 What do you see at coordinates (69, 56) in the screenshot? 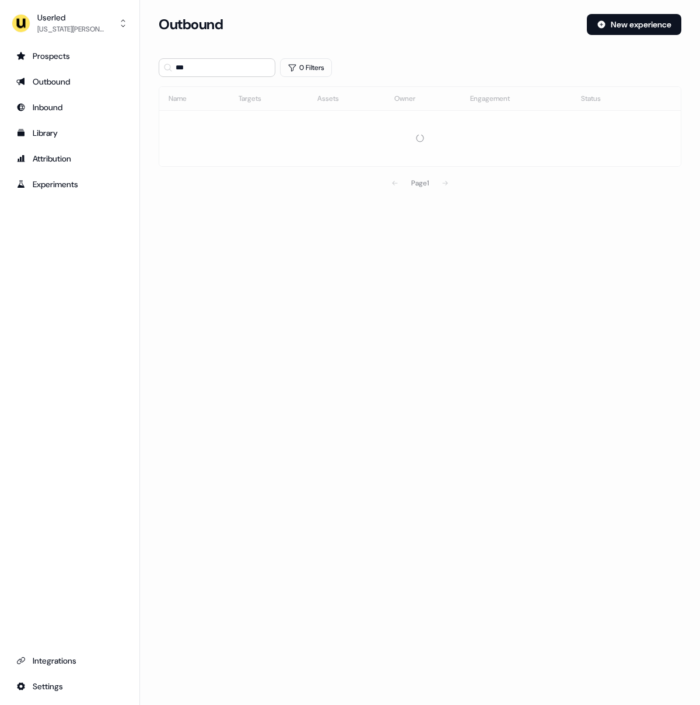
I see `div: Prospects` at bounding box center [69, 56].